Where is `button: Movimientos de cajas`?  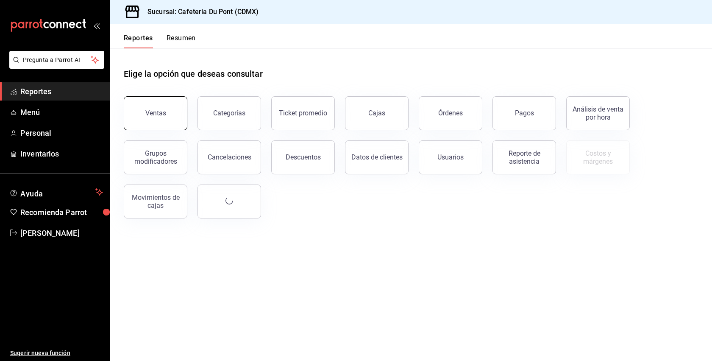
button: Movimientos de cajas is located at coordinates (156, 201).